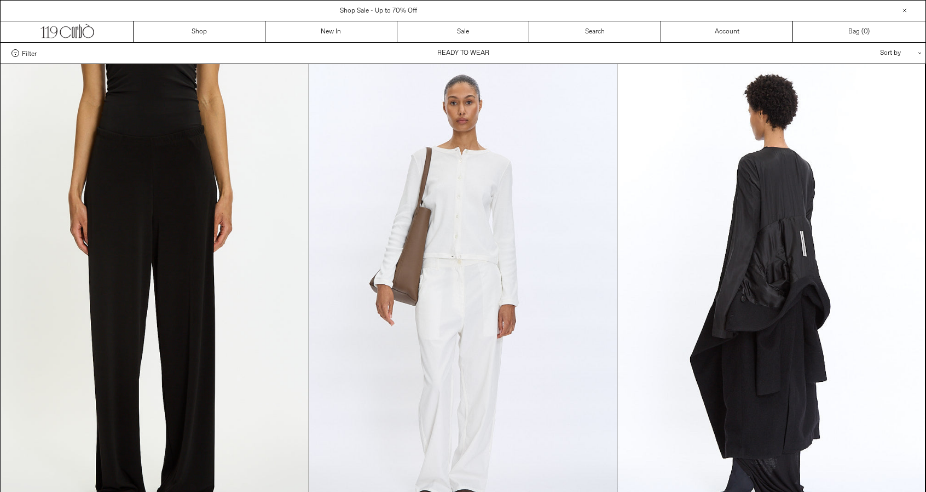  Describe the element at coordinates (29, 53) in the screenshot. I see `span: Filter` at that location.